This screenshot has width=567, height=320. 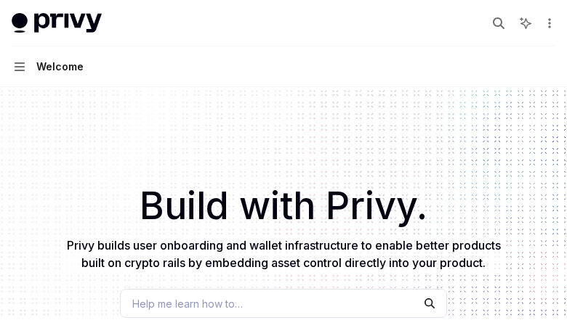 I want to click on span: Privy builds user onboarding and wallet infrastructure to enable better products built on crypto ..., so click(x=283, y=254).